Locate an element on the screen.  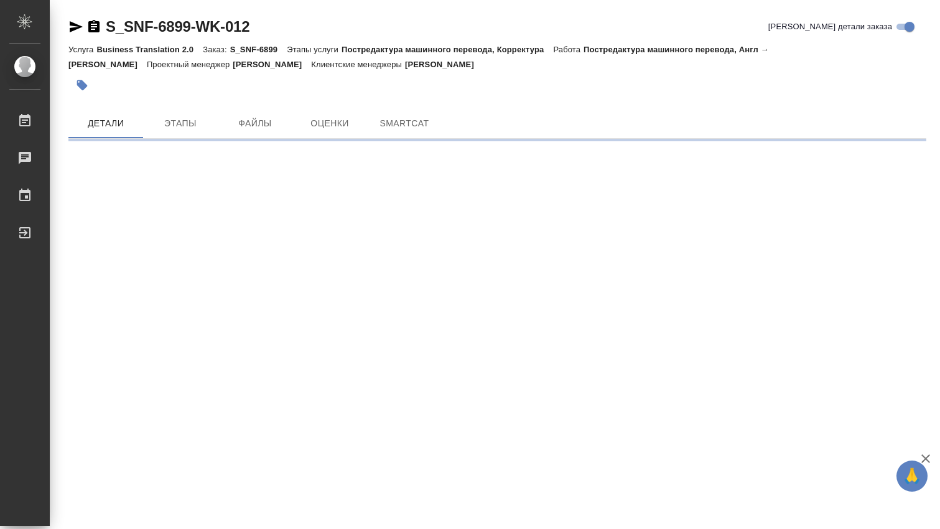
a: S_SNF-6899-WK-012 is located at coordinates (177, 26).